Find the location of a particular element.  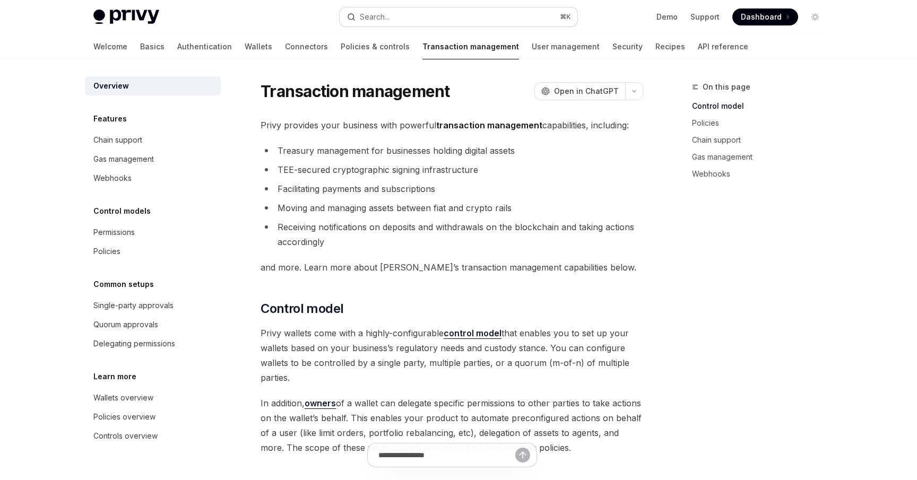

a: Control model is located at coordinates (762, 106).